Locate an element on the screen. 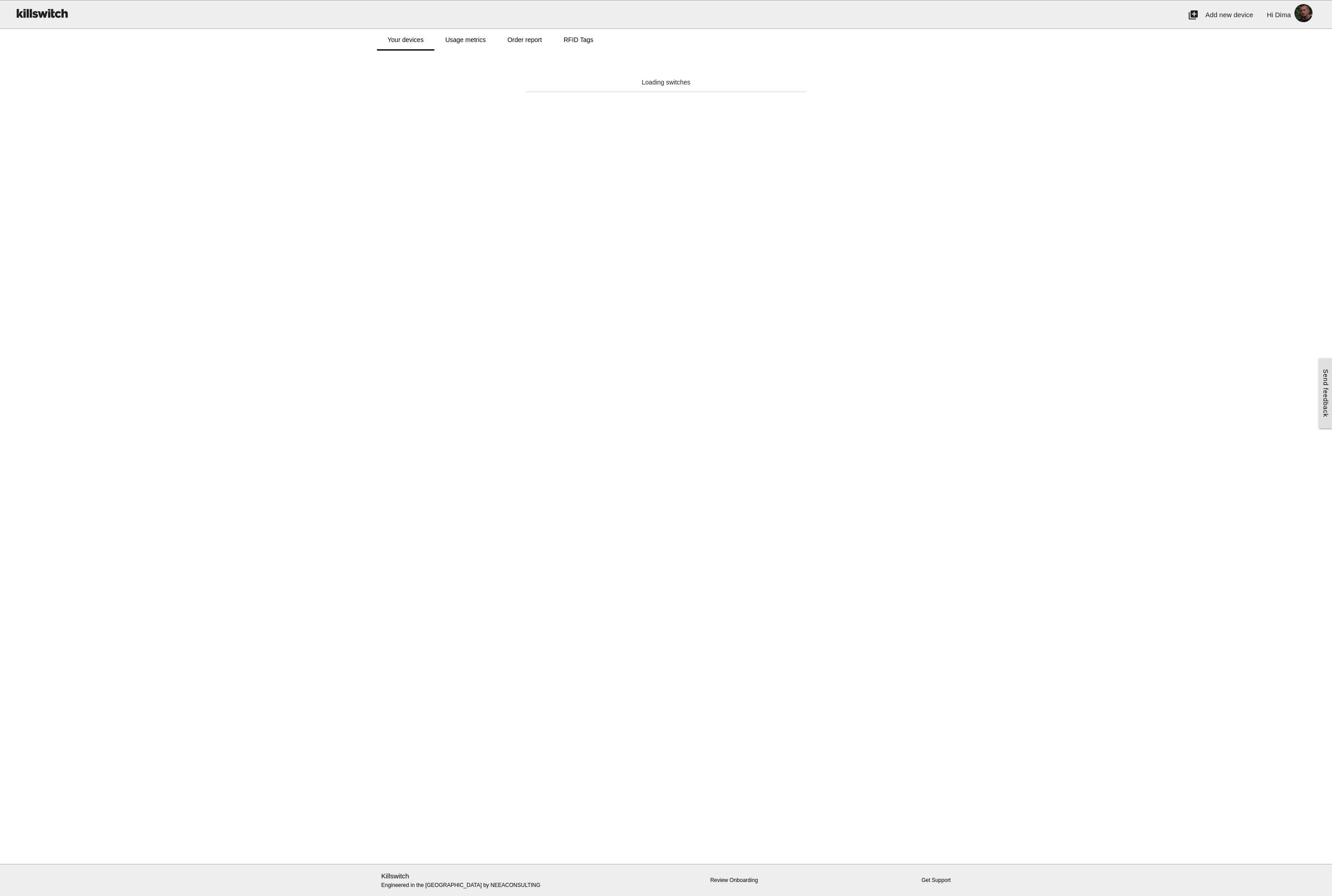 Image resolution: width=1332 pixels, height=896 pixels. i: add_to_photos is located at coordinates (1193, 15).